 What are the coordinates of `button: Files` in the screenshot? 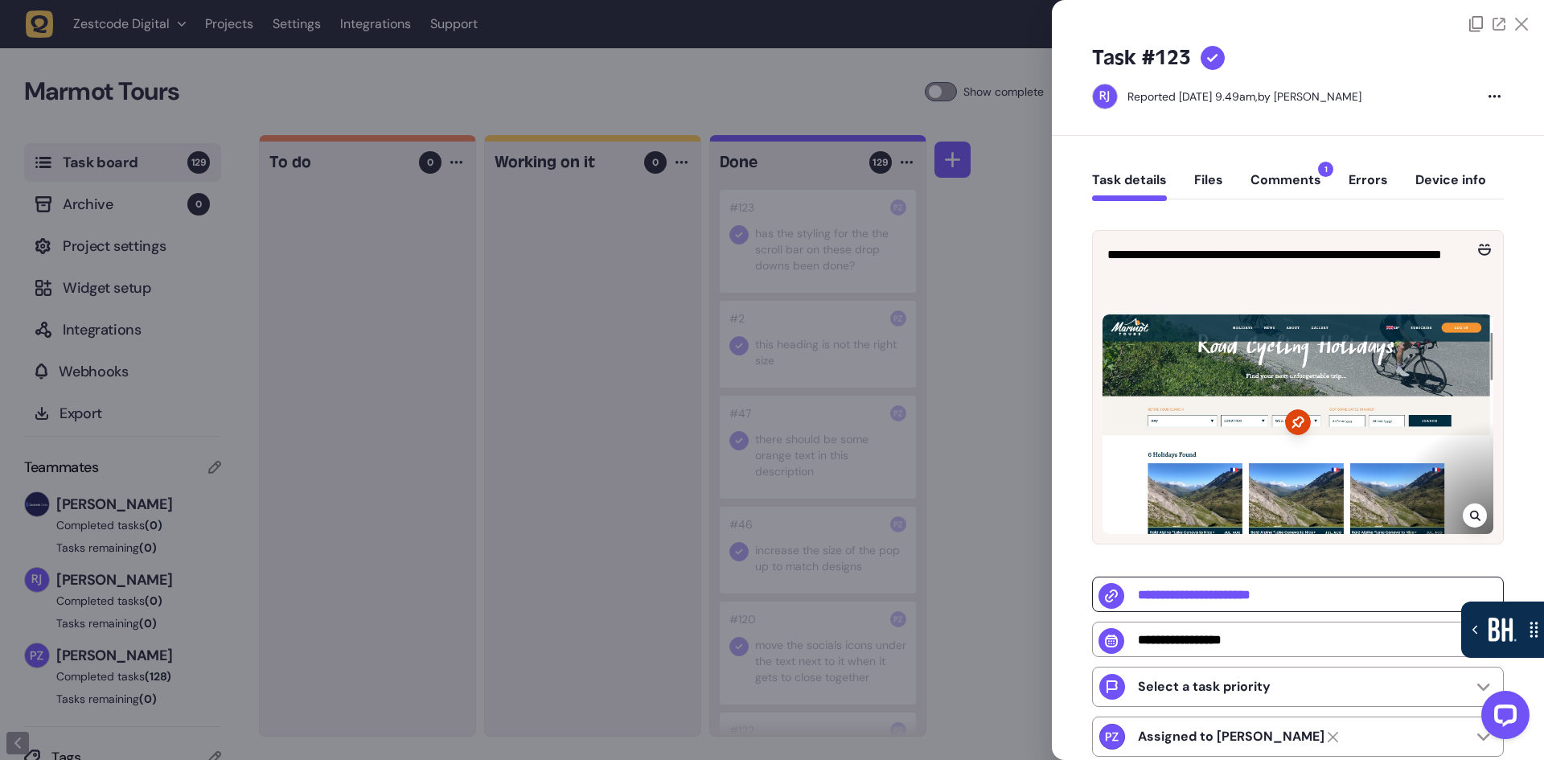 It's located at (1209, 187).